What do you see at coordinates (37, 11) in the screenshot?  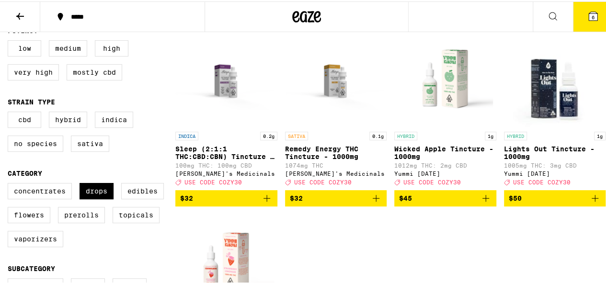 I see `span: Hi. Need any help?` at bounding box center [37, 11].